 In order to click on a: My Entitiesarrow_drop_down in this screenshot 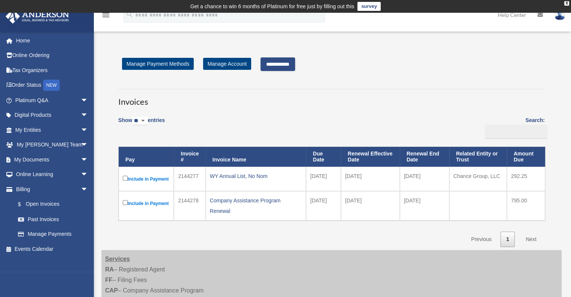, I will do `click(52, 130)`.